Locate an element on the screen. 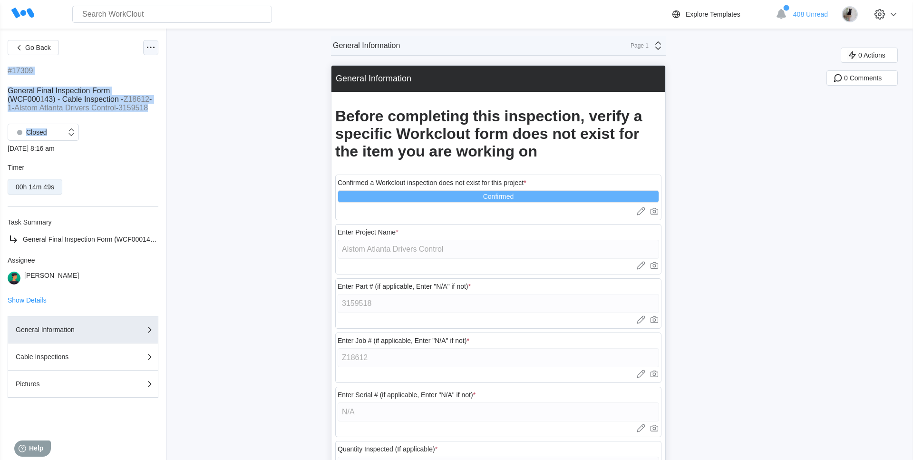 This screenshot has width=913, height=460. button: 0 Comments is located at coordinates (863, 78).